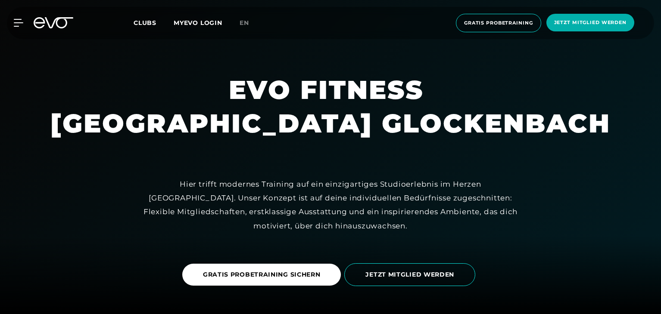 The image size is (661, 314). I want to click on a: en, so click(249, 23).